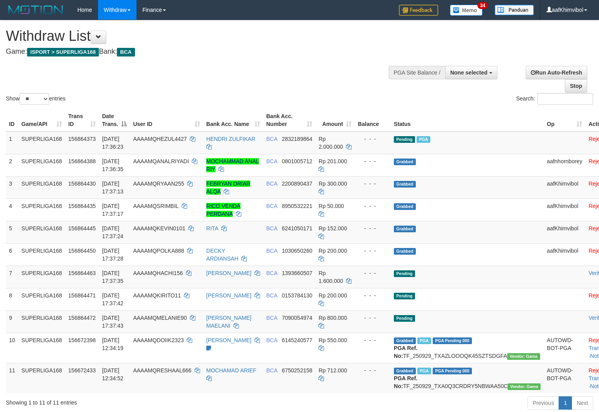  I want to click on span: 156864435, so click(82, 206).